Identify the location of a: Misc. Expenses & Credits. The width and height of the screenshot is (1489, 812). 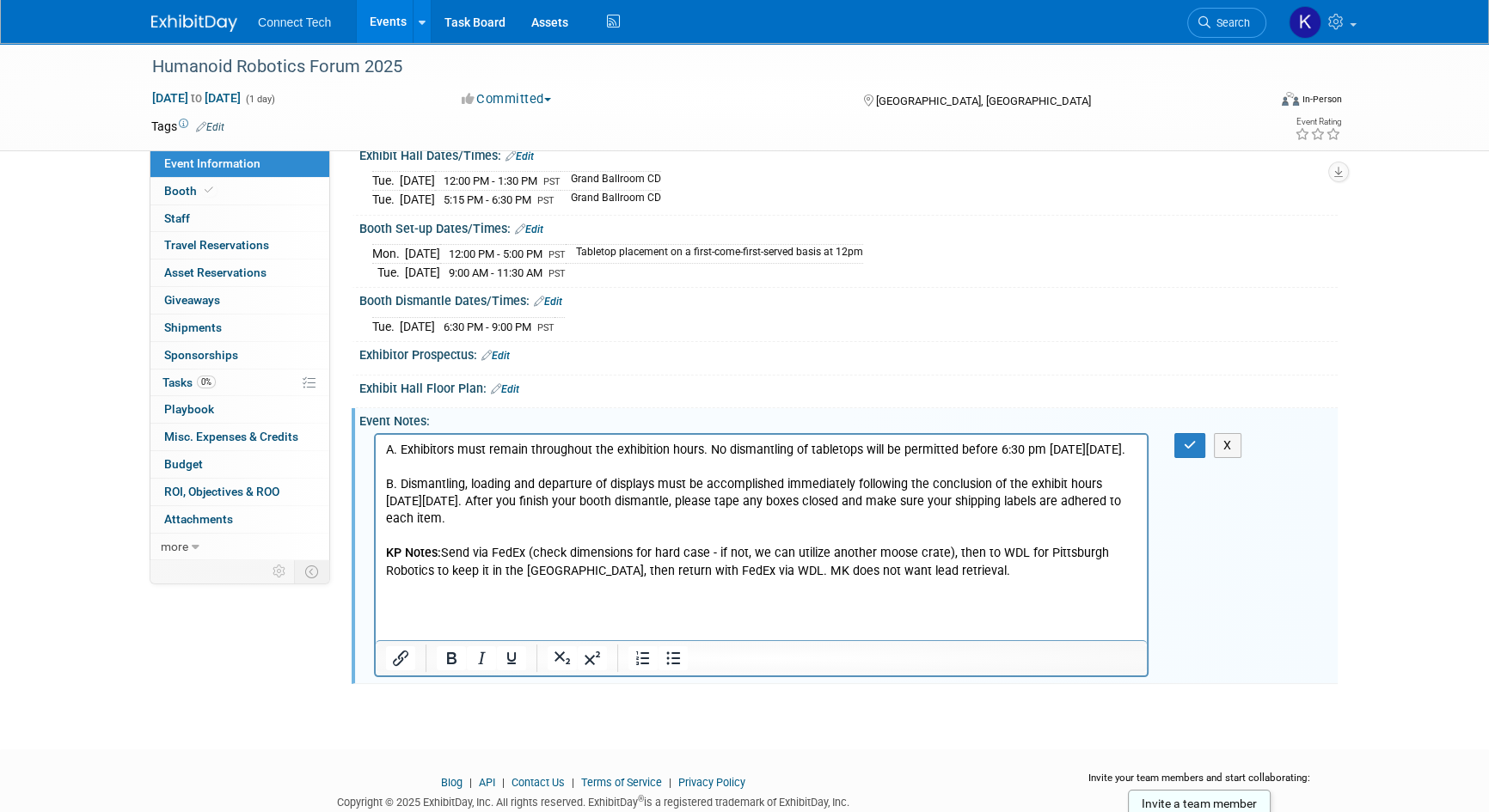
(240, 437).